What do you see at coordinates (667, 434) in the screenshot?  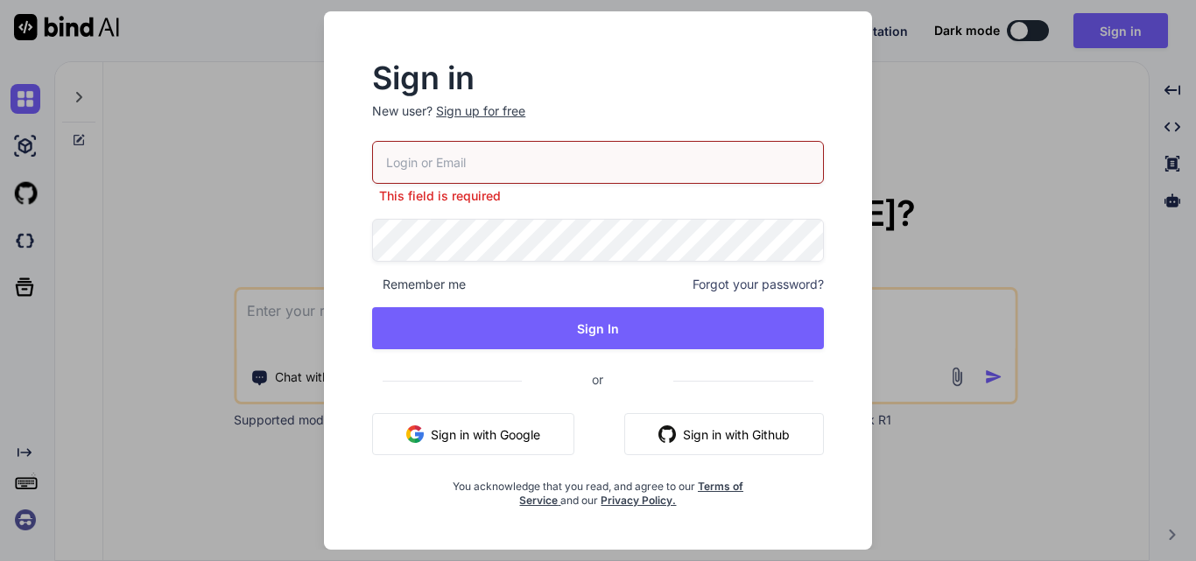 I see `img: github` at bounding box center [667, 434].